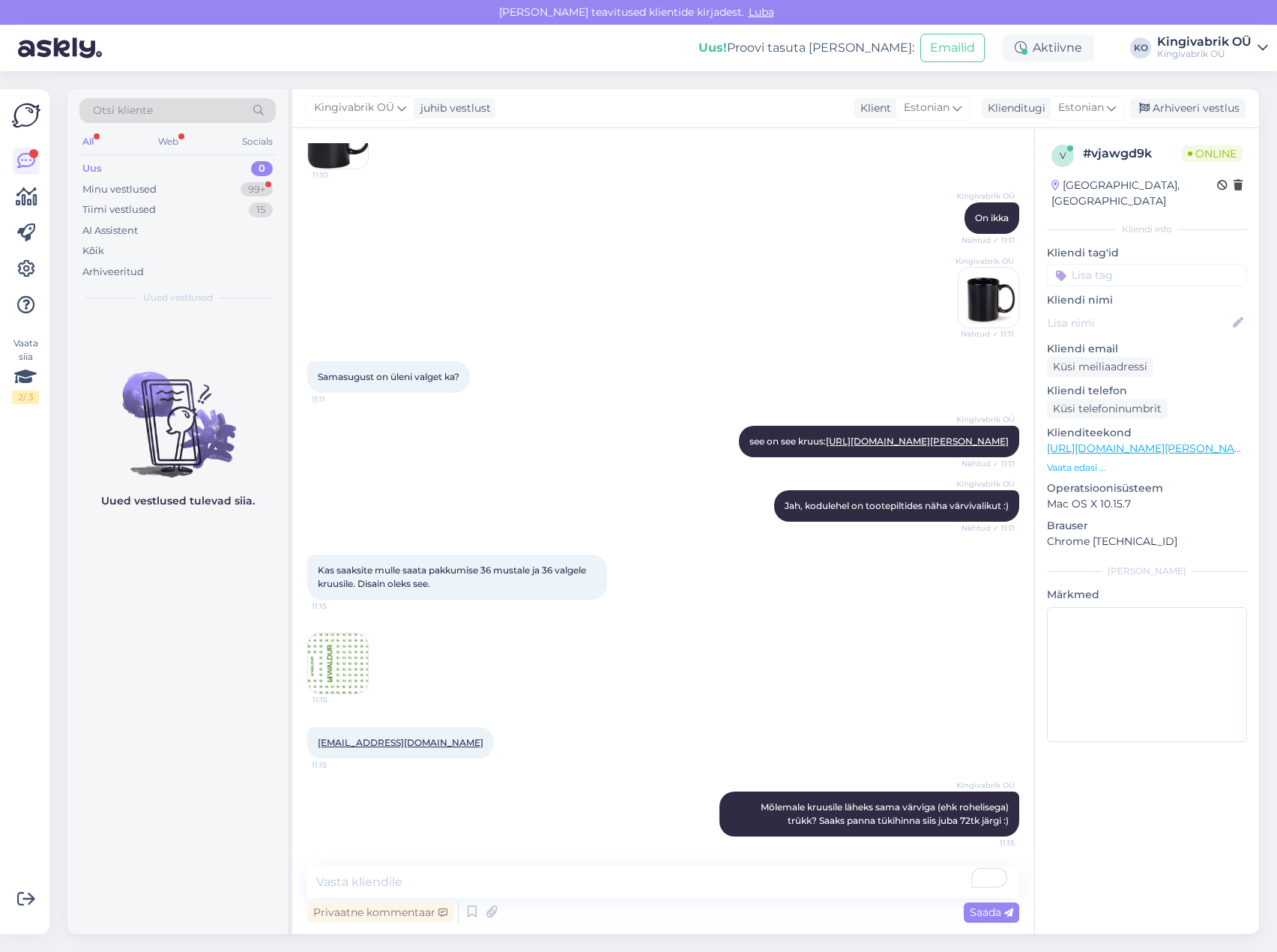 The width and height of the screenshot is (1277, 952). What do you see at coordinates (178, 500) in the screenshot?
I see `p: Uued vestlused tulevad siia.` at bounding box center [178, 500].